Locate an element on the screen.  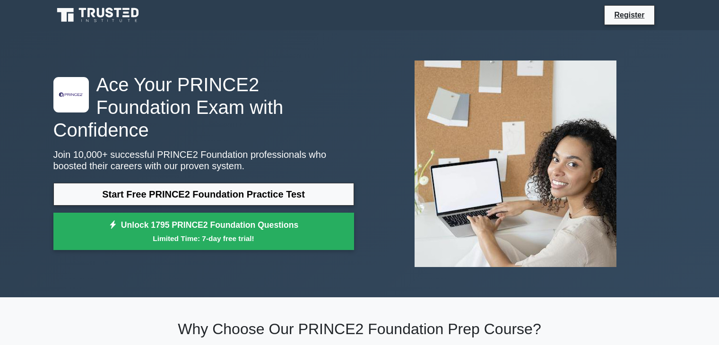
a: Start Free PRINCE2 Foundation Practice Test is located at coordinates (204, 194).